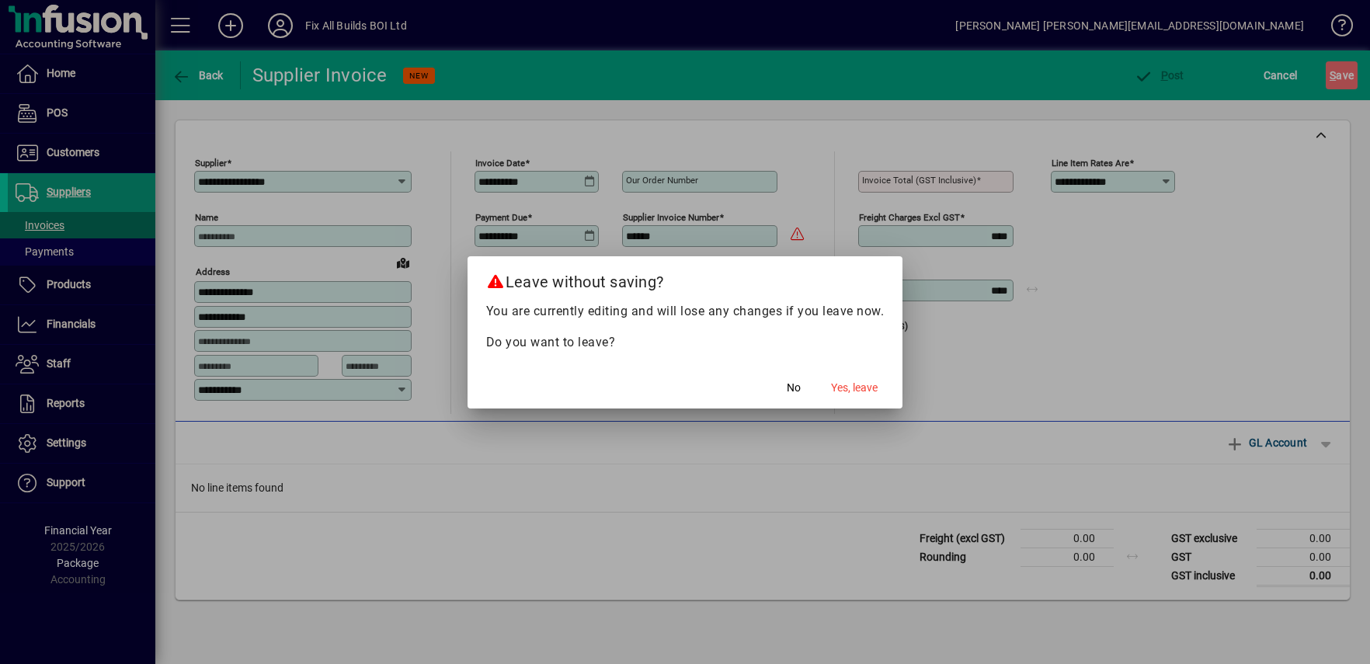 This screenshot has height=664, width=1370. What do you see at coordinates (854, 388) in the screenshot?
I see `button: Yes, leave` at bounding box center [854, 388].